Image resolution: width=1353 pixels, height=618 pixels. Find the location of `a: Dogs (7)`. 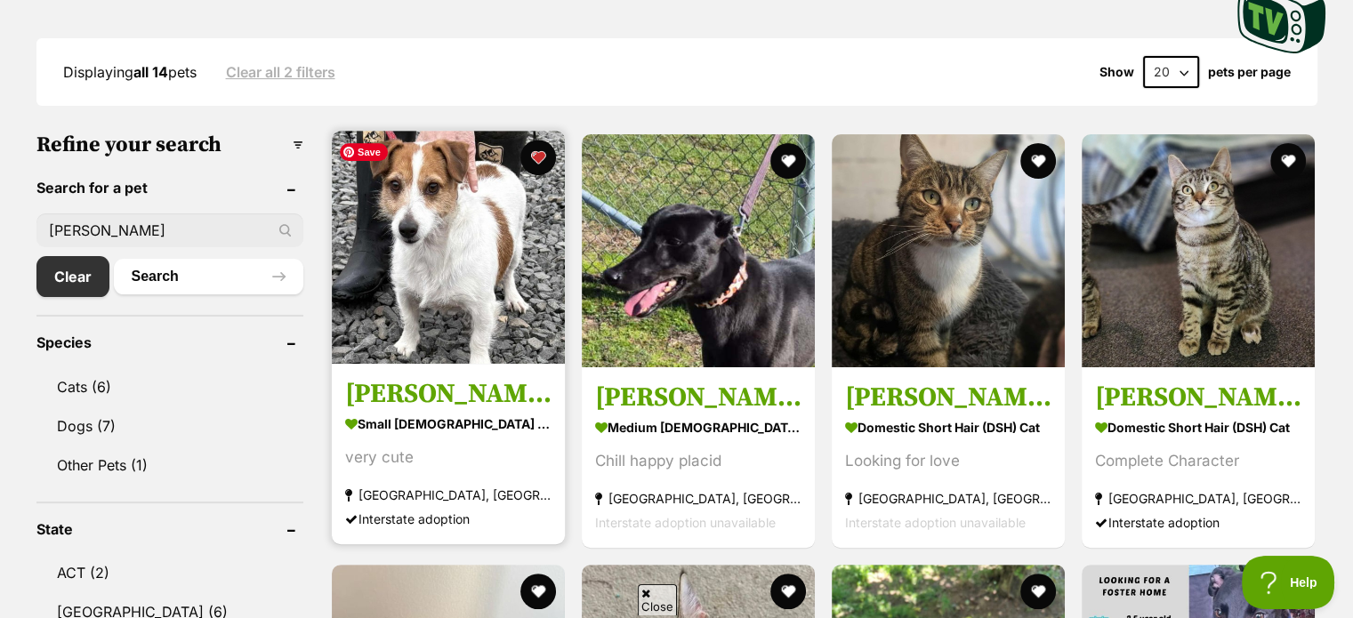

a: Dogs (7) is located at coordinates (170, 426).